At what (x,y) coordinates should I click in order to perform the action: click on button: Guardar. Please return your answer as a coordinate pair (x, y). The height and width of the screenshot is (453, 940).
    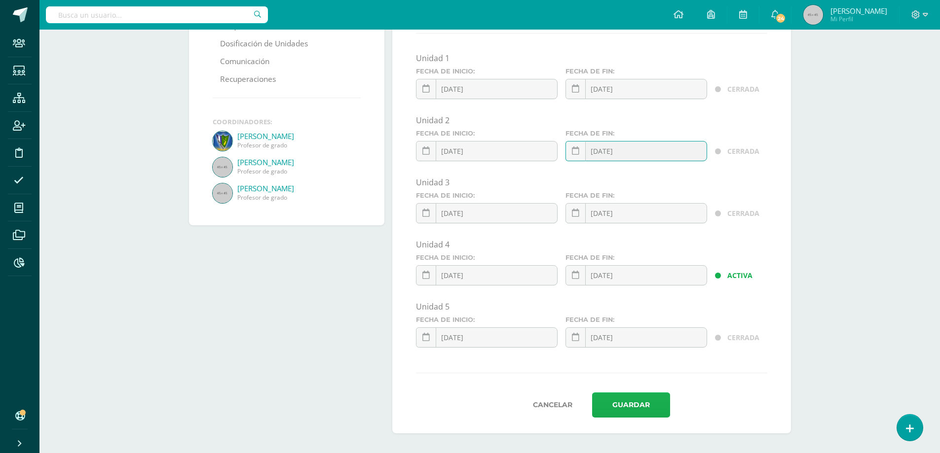
    Looking at the image, I should click on (631, 405).